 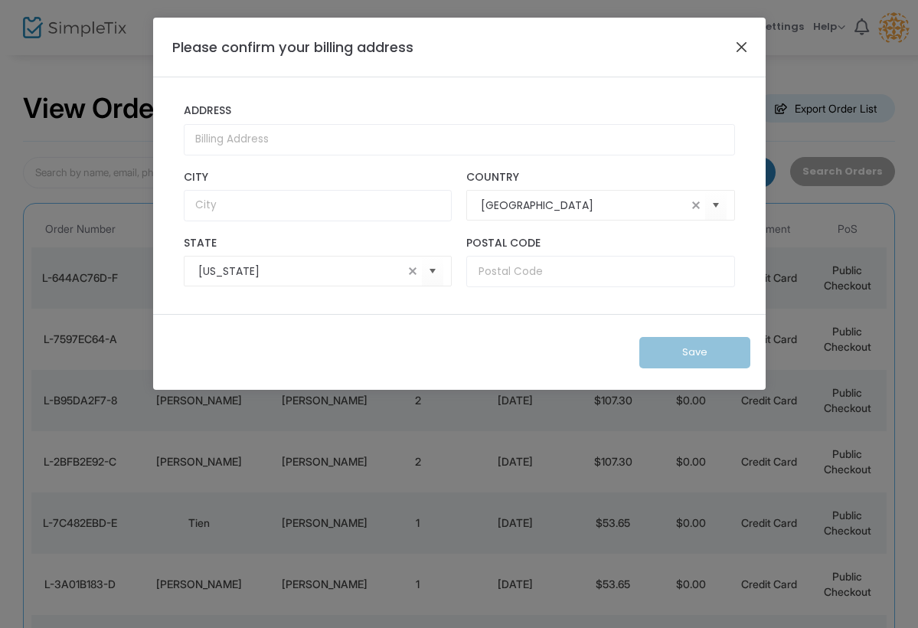 I want to click on input: City, so click(x=318, y=205).